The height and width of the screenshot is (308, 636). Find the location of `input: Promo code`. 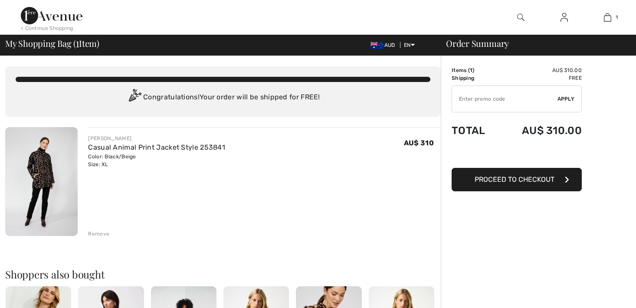

input: Promo code is located at coordinates (504, 99).